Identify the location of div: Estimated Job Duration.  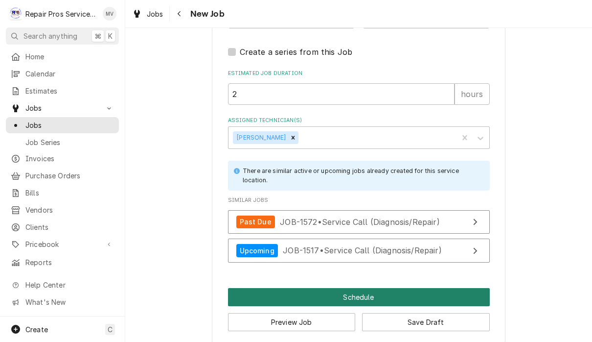
(359, 87).